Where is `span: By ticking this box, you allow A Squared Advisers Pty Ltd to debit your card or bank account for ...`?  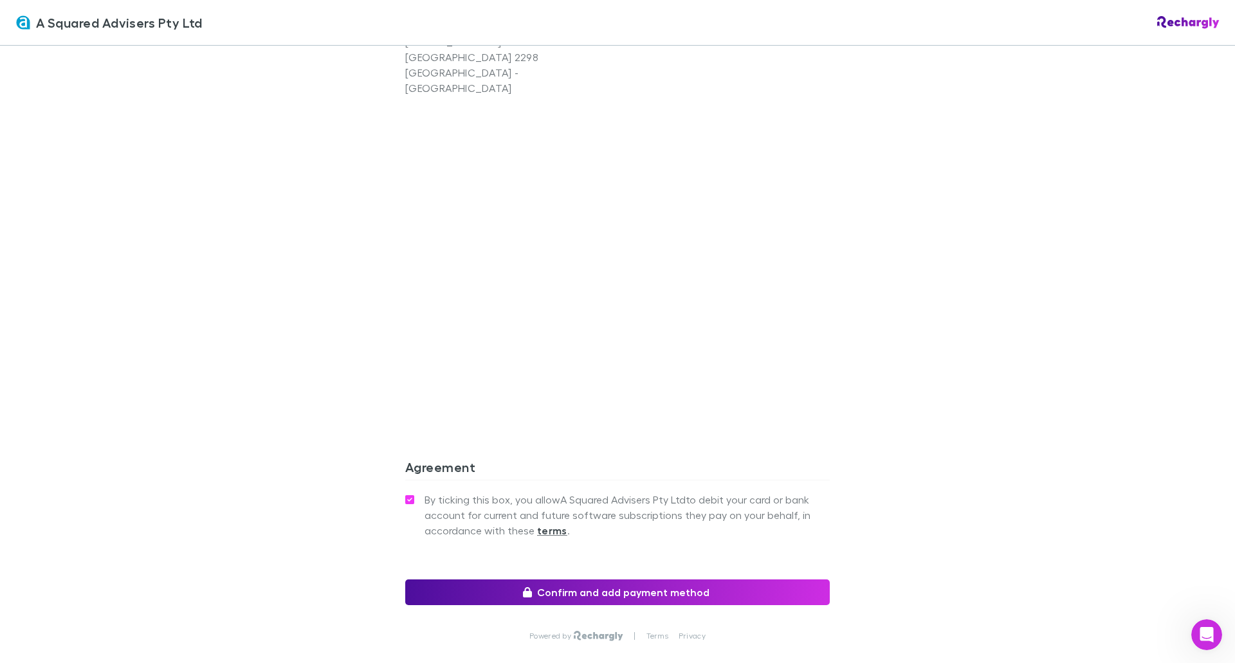 span: By ticking this box, you allow A Squared Advisers Pty Ltd to debit your card or bank account for ... is located at coordinates (627, 515).